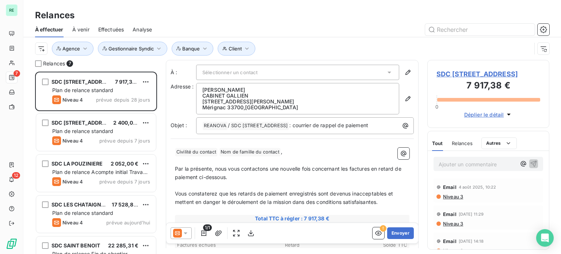 Image resolution: width=561 pixels, height=254 pixels. What do you see at coordinates (292, 218) in the screenshot?
I see `span: Total TTC à régler : 7 917,38 €` at bounding box center [292, 218].